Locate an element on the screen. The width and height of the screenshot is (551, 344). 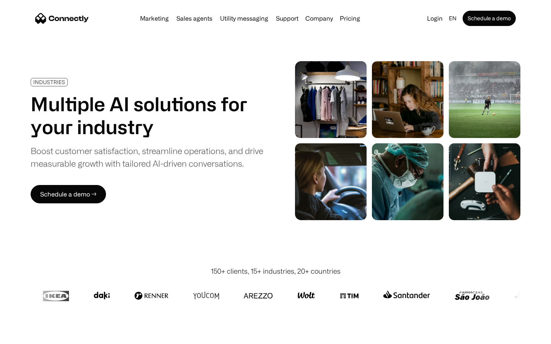
aside: Language selected: English is located at coordinates (27, 336).